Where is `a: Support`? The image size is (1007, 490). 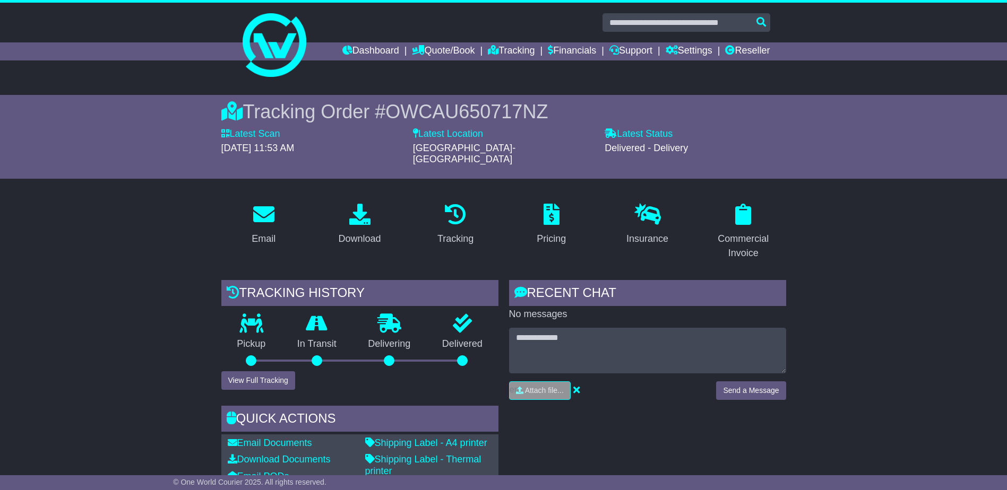 a: Support is located at coordinates (630, 51).